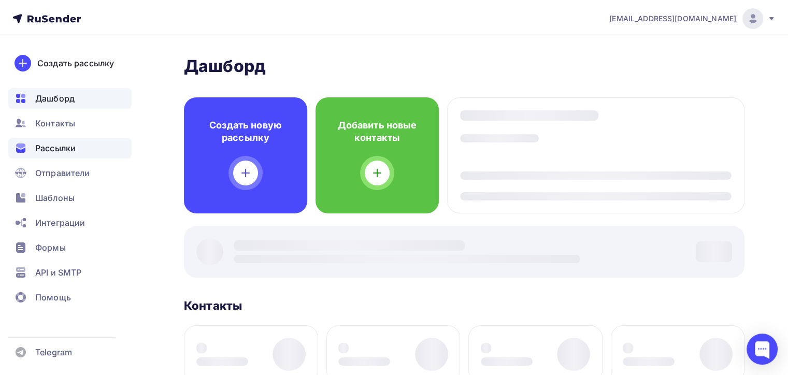  I want to click on span: Telegram, so click(53, 353).